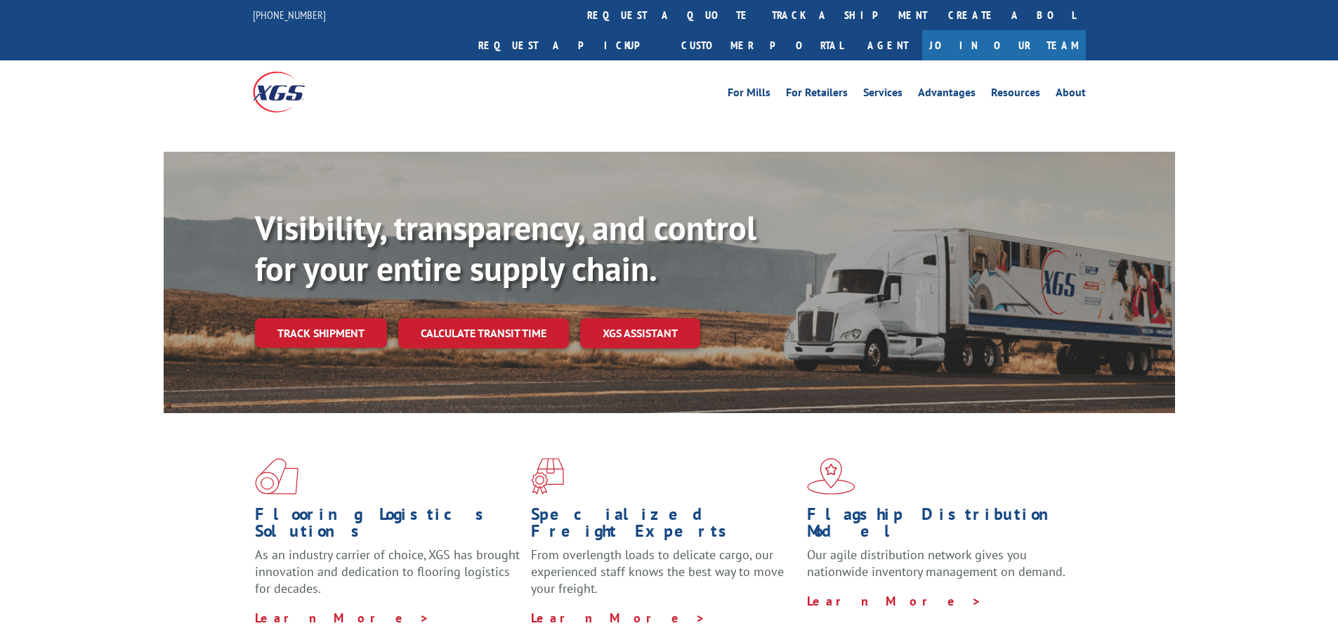 Image resolution: width=1338 pixels, height=640 pixels. I want to click on a: Track shipment, so click(321, 333).